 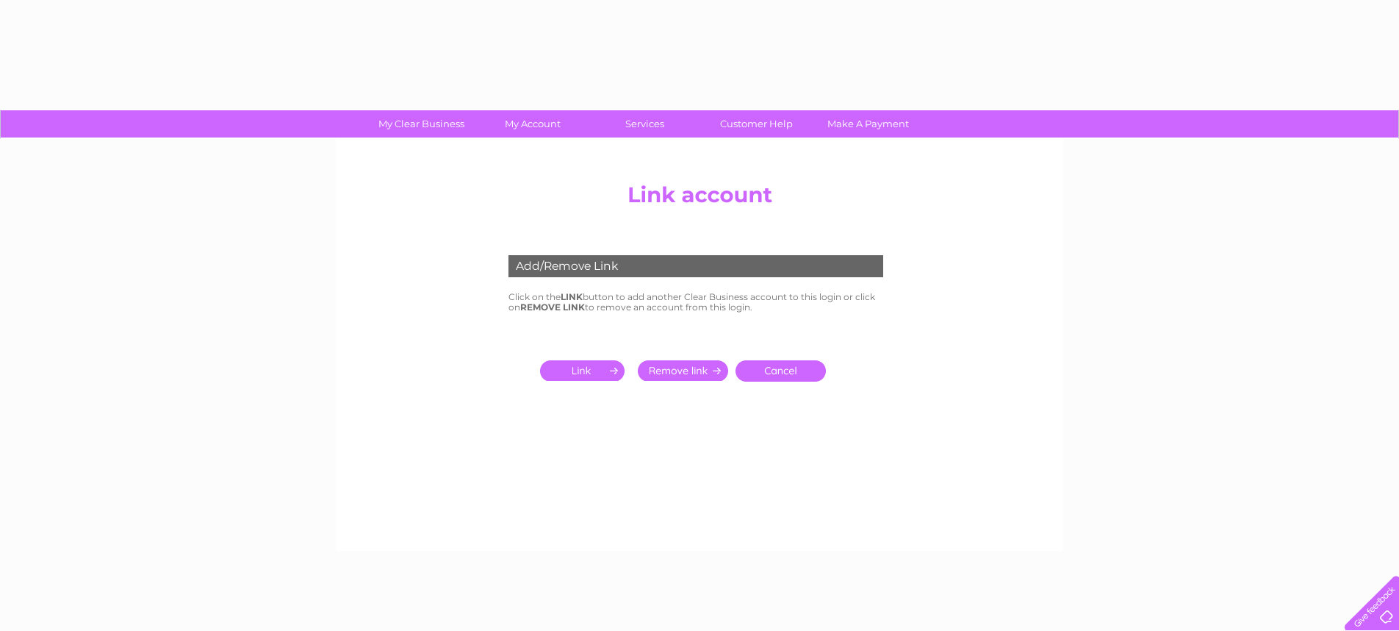 What do you see at coordinates (756, 123) in the screenshot?
I see `a: Customer Help` at bounding box center [756, 123].